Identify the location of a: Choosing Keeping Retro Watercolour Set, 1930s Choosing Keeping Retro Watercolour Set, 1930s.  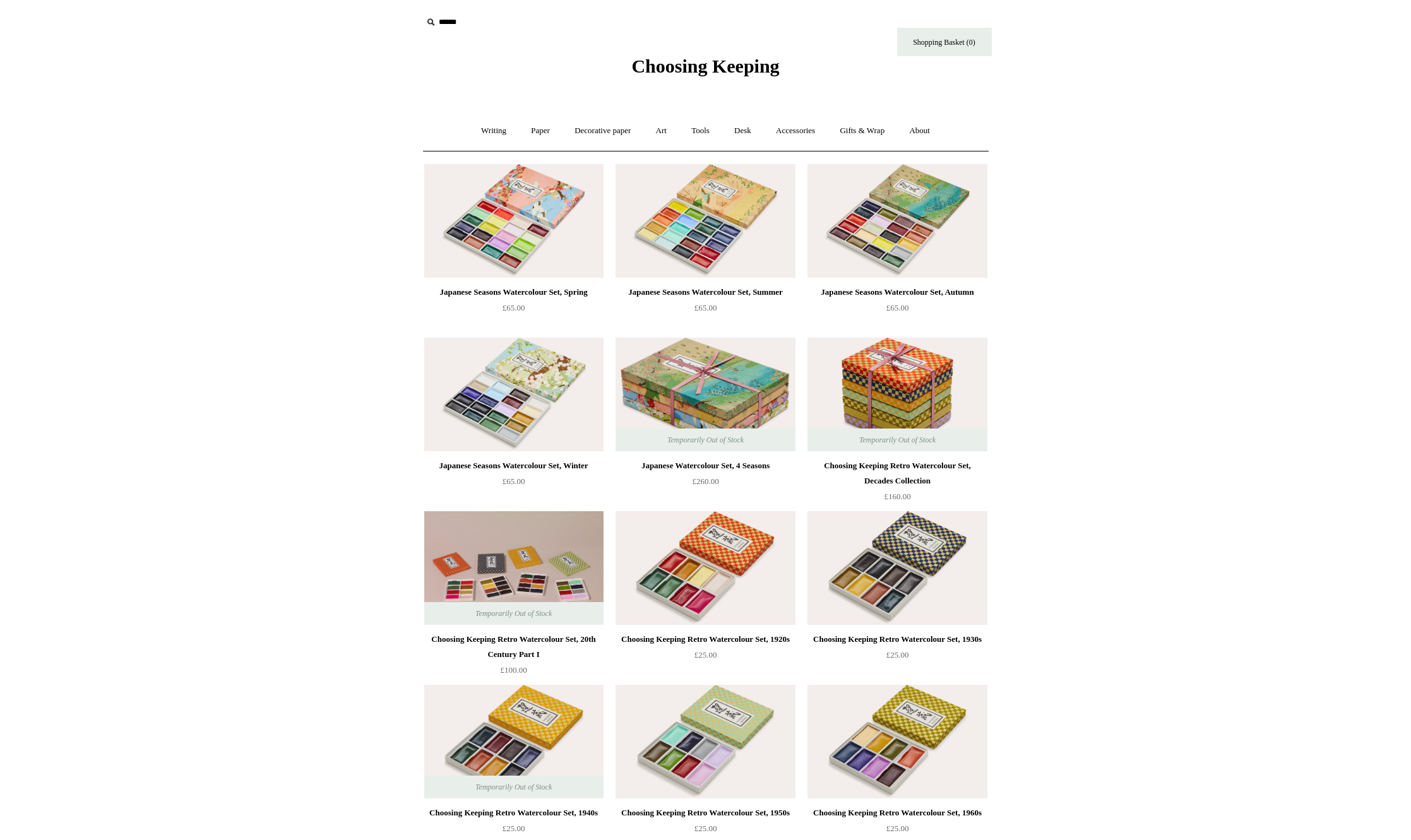
(897, 567).